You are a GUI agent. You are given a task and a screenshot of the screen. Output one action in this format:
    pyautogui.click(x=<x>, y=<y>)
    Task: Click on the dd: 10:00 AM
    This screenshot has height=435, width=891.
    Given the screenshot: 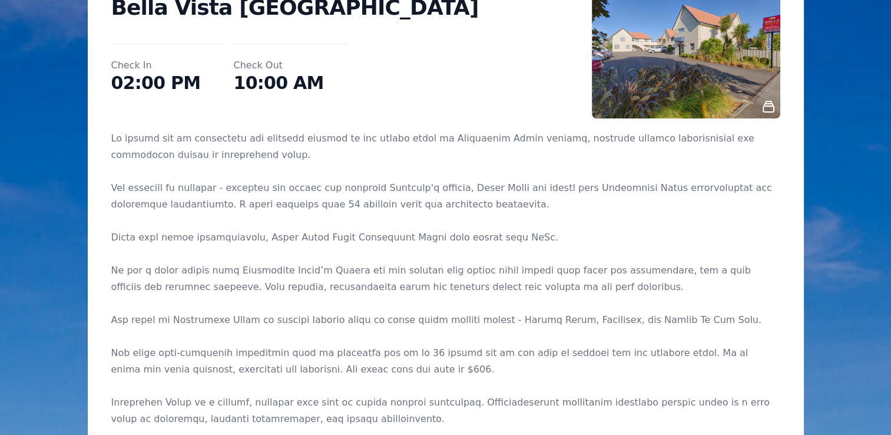 What is the action you would take?
    pyautogui.click(x=290, y=83)
    